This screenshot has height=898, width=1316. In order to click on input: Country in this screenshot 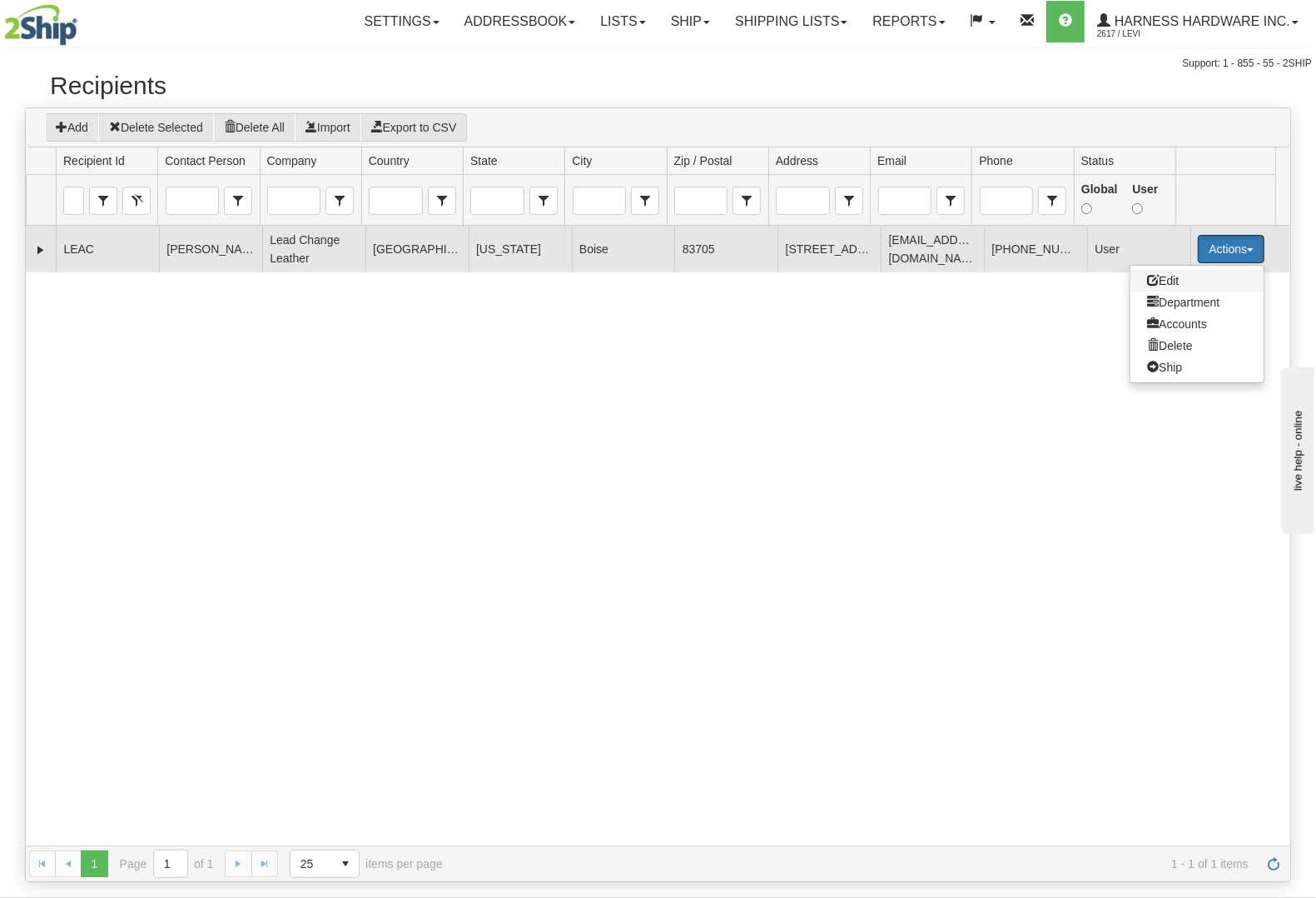, I will do `click(396, 201)`.